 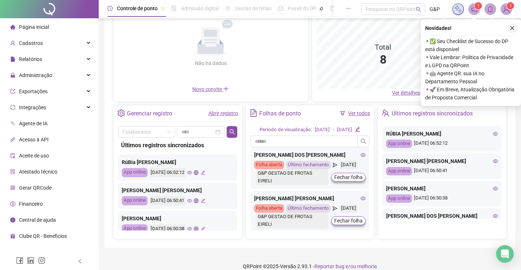 I want to click on span: Gestão de férias, so click(x=253, y=8).